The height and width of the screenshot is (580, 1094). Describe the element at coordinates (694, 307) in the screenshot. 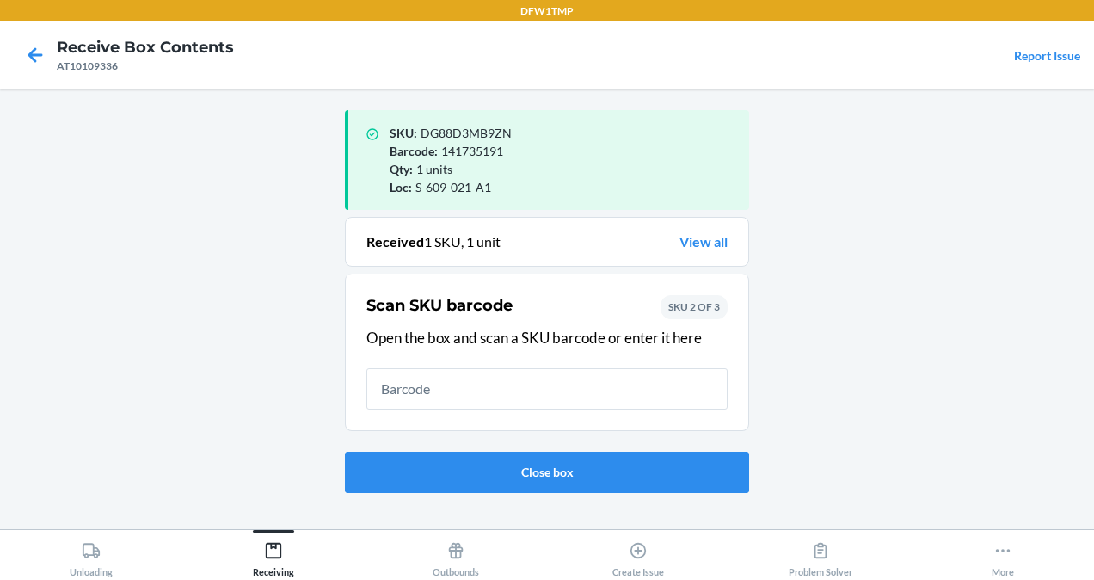

I see `p: SKU 2 OF 3` at that location.